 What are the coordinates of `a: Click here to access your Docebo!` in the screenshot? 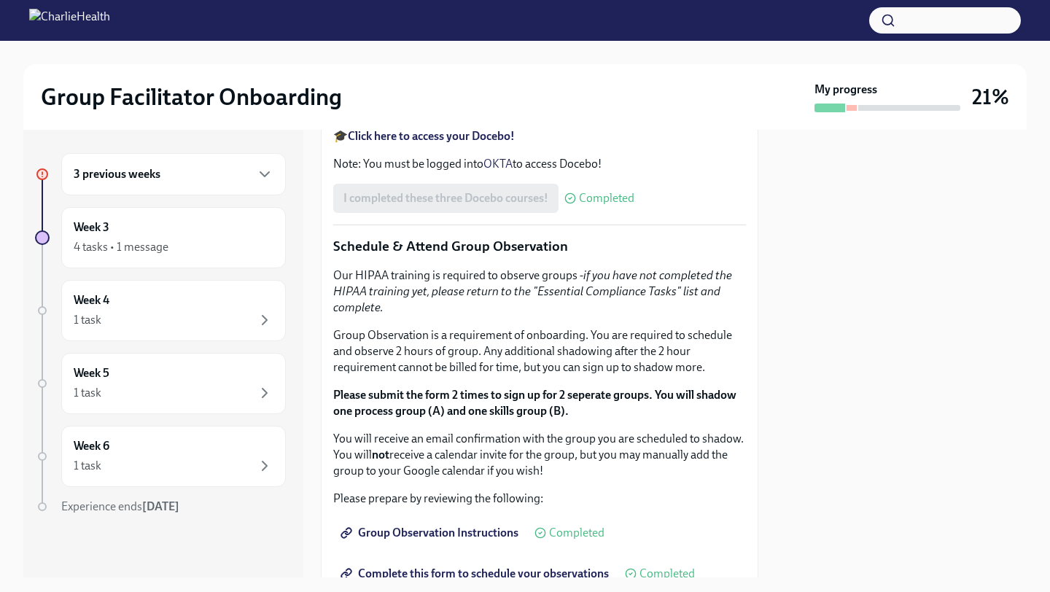 It's located at (431, 136).